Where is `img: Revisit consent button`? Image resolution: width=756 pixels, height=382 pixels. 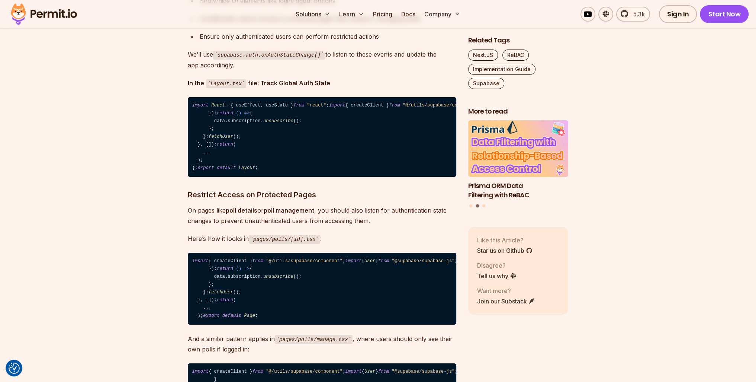
img: Revisit consent button is located at coordinates (14, 368).